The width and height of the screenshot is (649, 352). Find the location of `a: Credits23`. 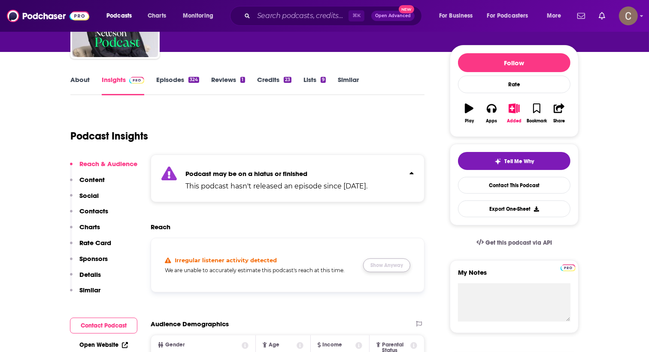

a: Credits23 is located at coordinates (274, 85).